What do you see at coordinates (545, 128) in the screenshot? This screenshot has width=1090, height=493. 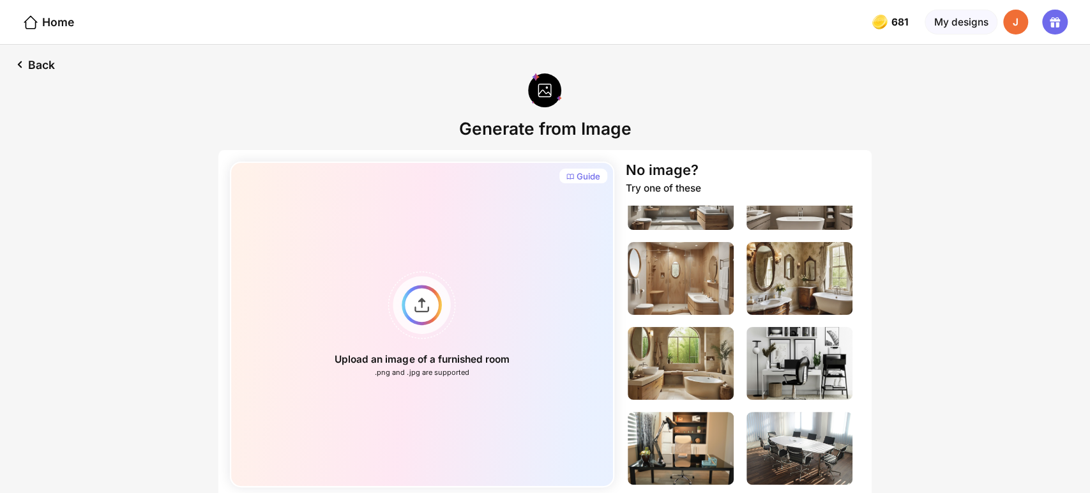 I see `div: Generate from Image` at bounding box center [545, 128].